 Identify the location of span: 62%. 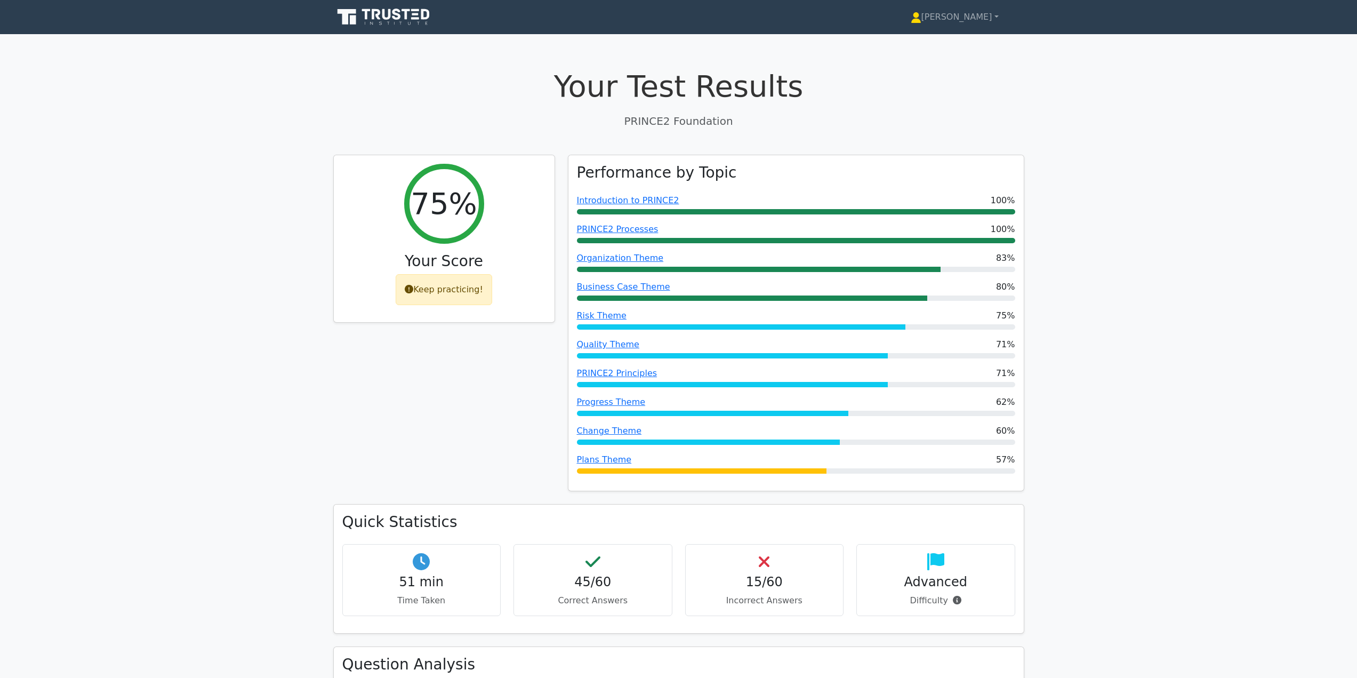
(1006, 402).